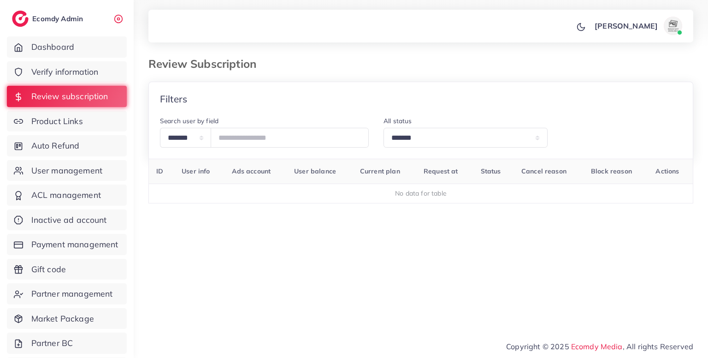 This screenshot has width=708, height=358. I want to click on label: All status, so click(398, 121).